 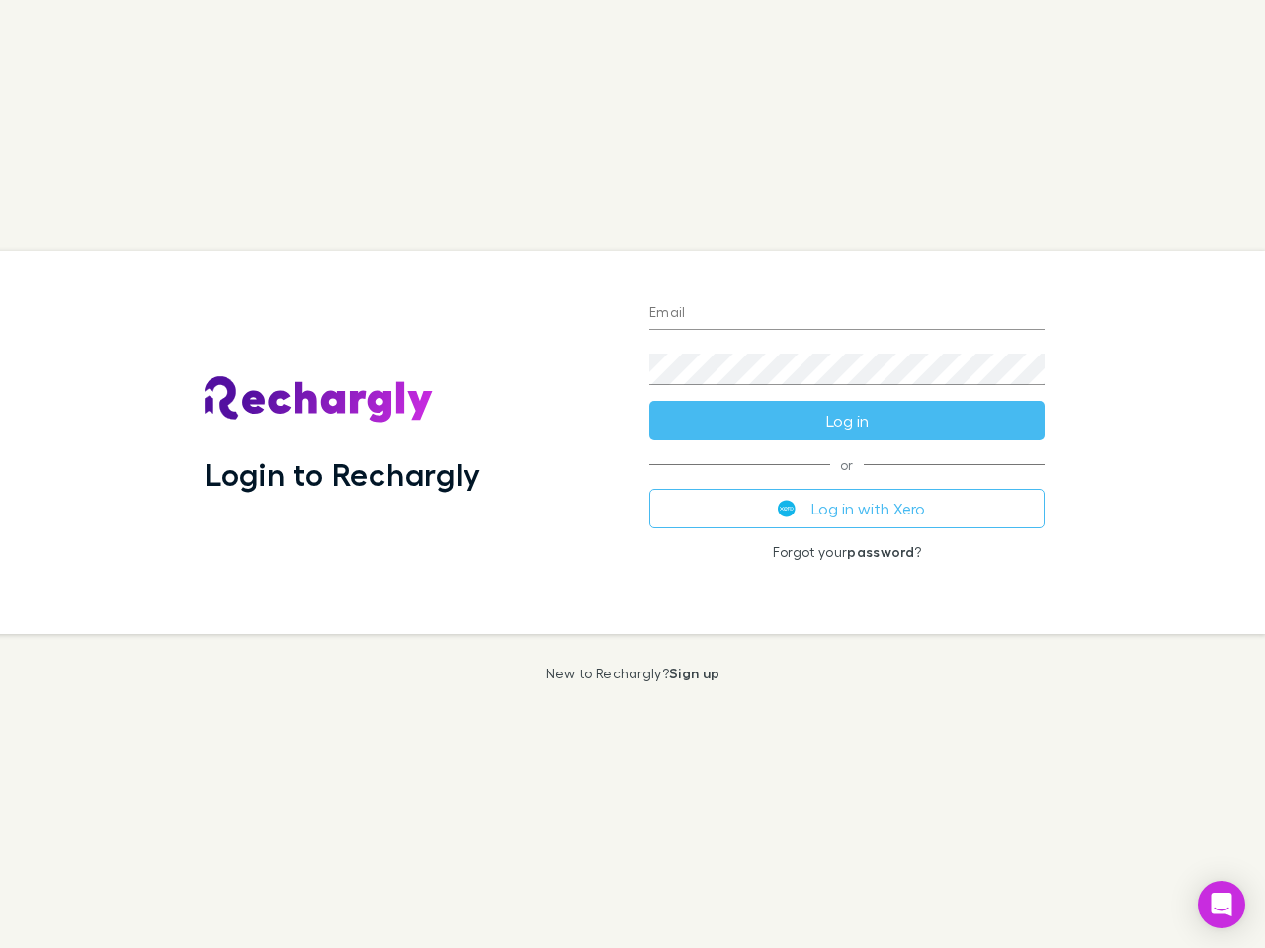 I want to click on p: Forgot your ?, so click(x=847, y=552).